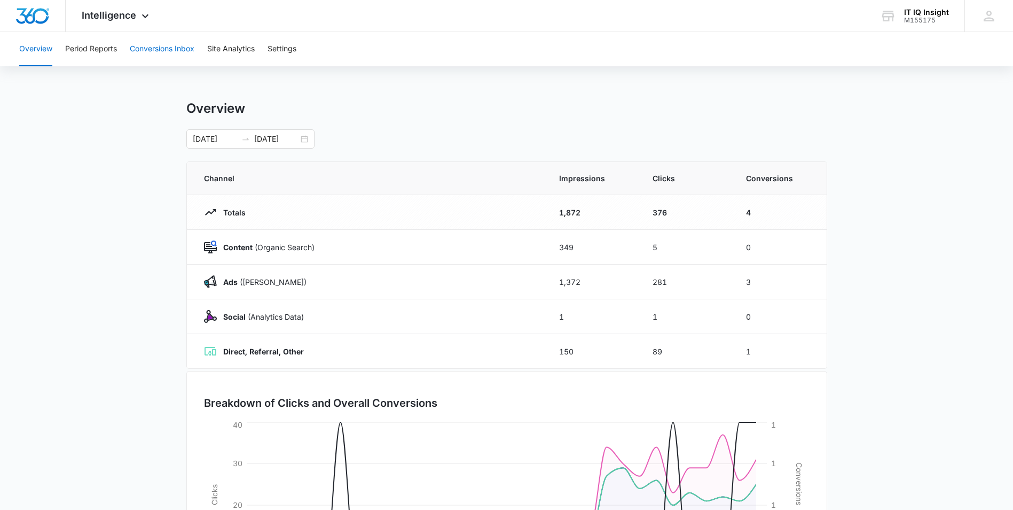 The width and height of the screenshot is (1013, 510). Describe the element at coordinates (686, 212) in the screenshot. I see `td: 376` at that location.